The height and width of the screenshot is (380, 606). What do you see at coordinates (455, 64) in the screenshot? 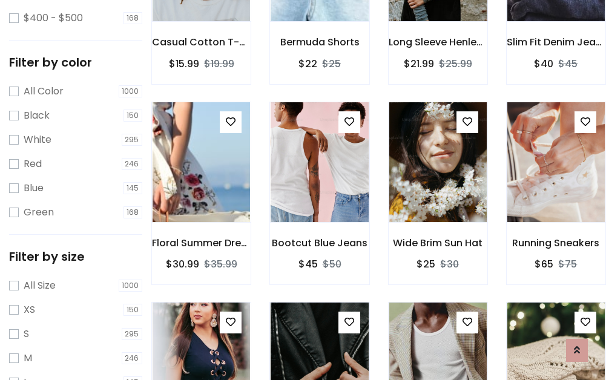
I see `del: $25.99` at bounding box center [455, 64].